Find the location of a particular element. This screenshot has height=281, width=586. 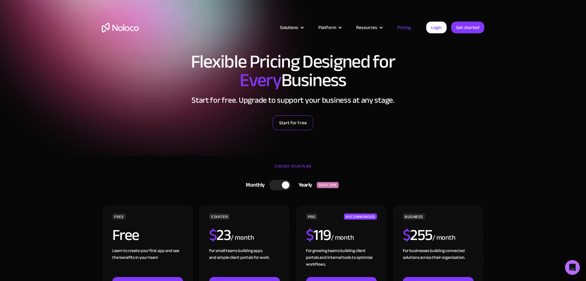

a: Login is located at coordinates (436, 27).